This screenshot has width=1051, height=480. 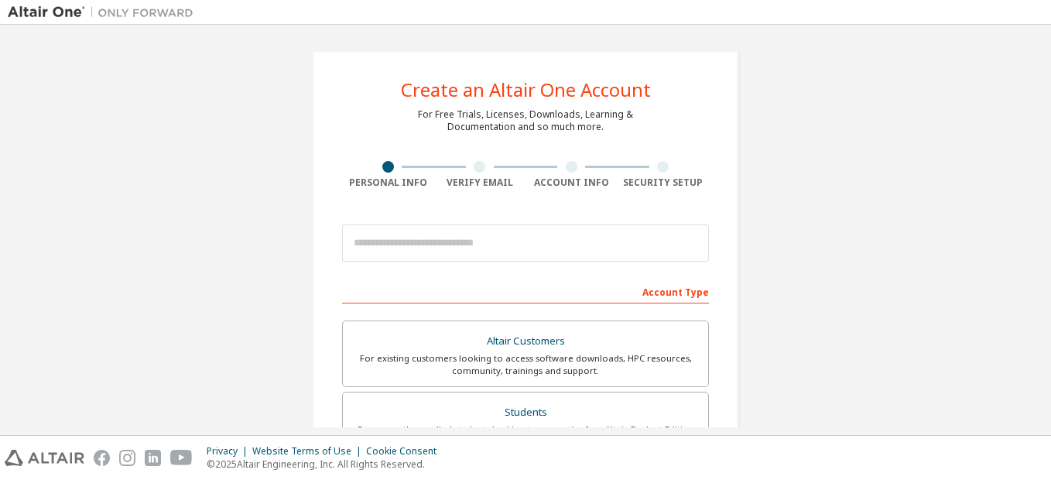 What do you see at coordinates (127, 457) in the screenshot?
I see `img: instagram.svg` at bounding box center [127, 457].